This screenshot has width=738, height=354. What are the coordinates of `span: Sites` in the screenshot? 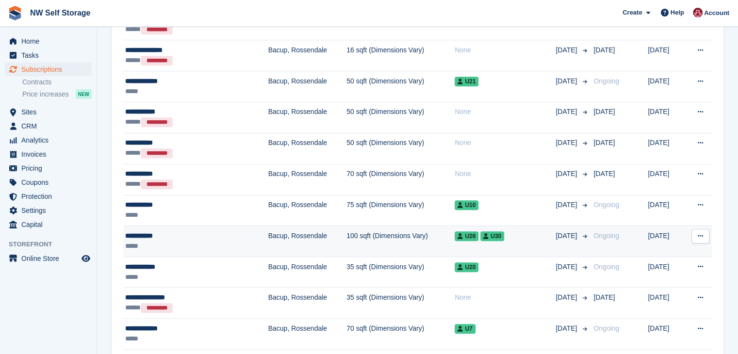 It's located at (50, 112).